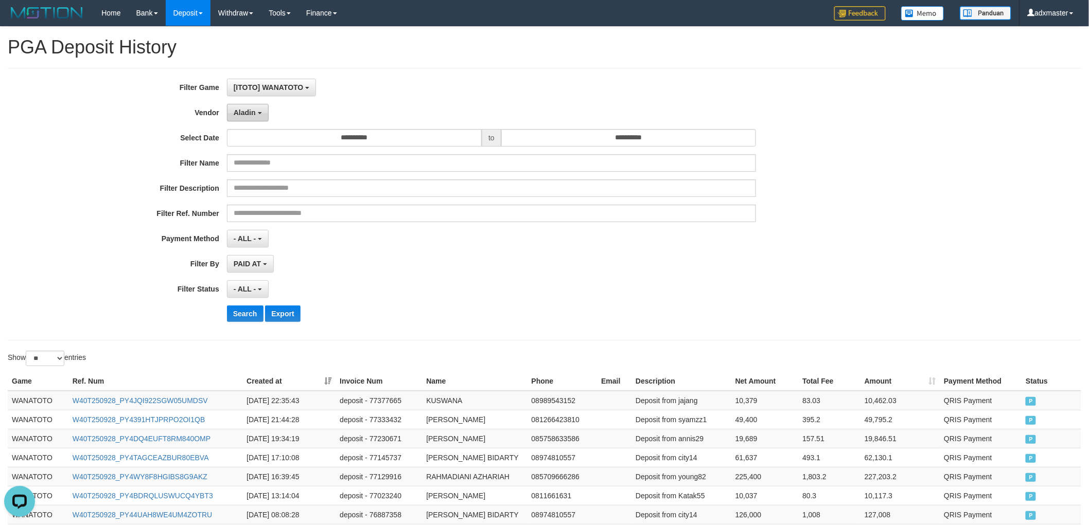  What do you see at coordinates (980, 381) in the screenshot?
I see `th: Payment Method` at bounding box center [980, 381].